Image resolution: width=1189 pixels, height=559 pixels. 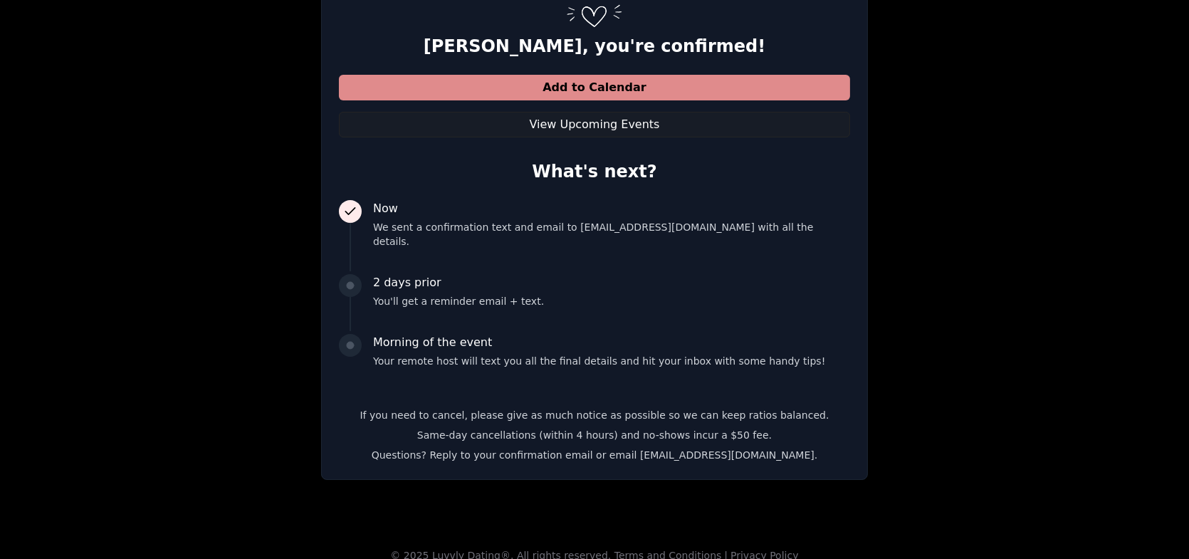 I want to click on h3: 2 days prior, so click(x=459, y=283).